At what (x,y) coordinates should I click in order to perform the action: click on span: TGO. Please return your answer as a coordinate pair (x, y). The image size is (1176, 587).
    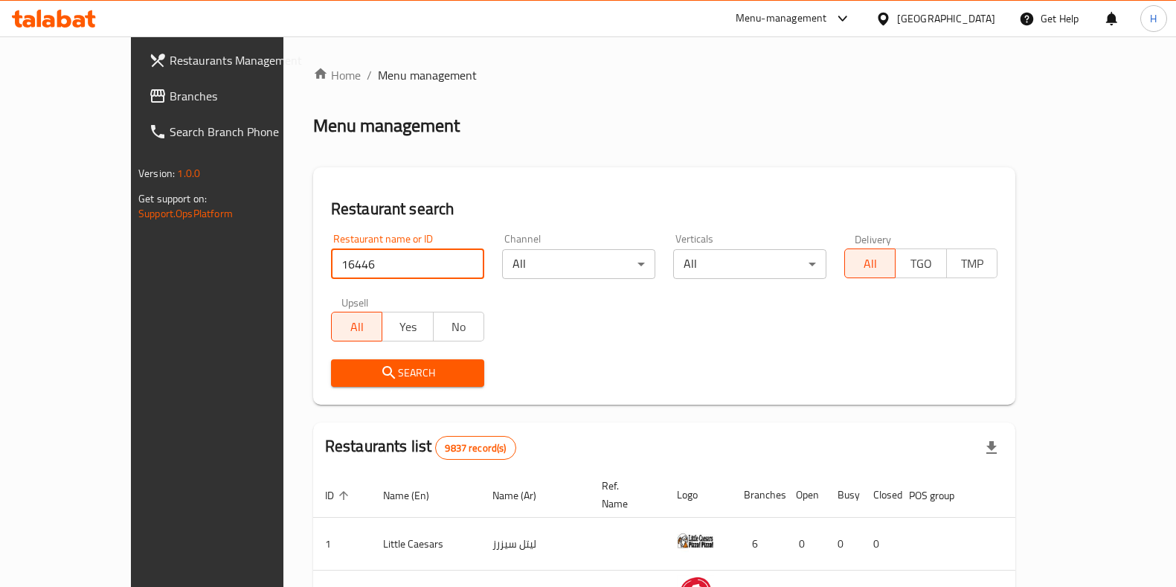
    Looking at the image, I should click on (921, 263).